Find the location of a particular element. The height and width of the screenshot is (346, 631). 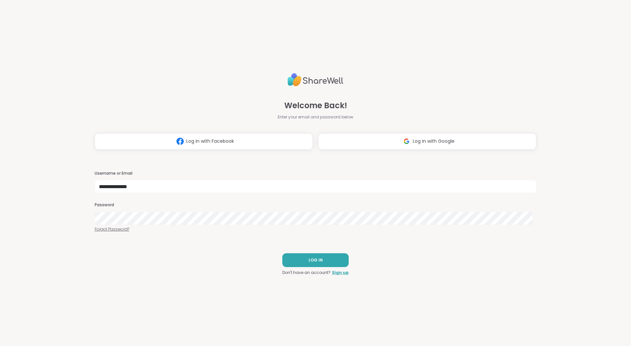

button: Log in with Google is located at coordinates (427, 141).